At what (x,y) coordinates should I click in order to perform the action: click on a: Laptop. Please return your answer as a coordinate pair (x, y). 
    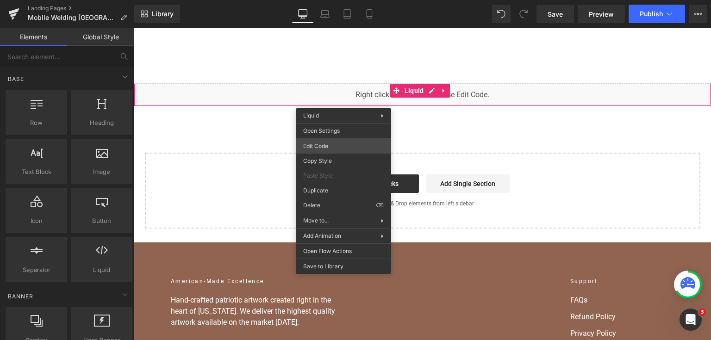
    Looking at the image, I should click on (325, 14).